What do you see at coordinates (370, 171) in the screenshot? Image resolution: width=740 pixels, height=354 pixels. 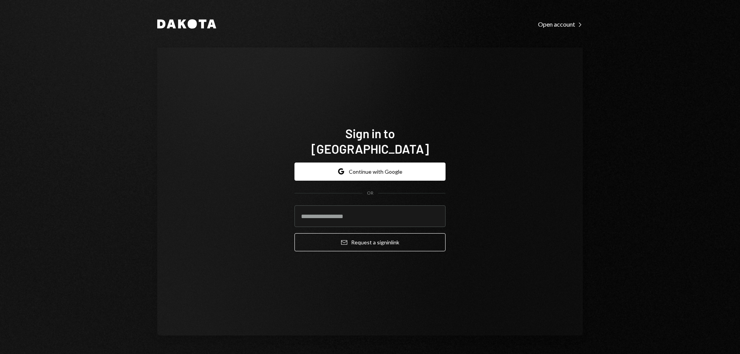 I see `button: Continue with Google` at bounding box center [370, 171].